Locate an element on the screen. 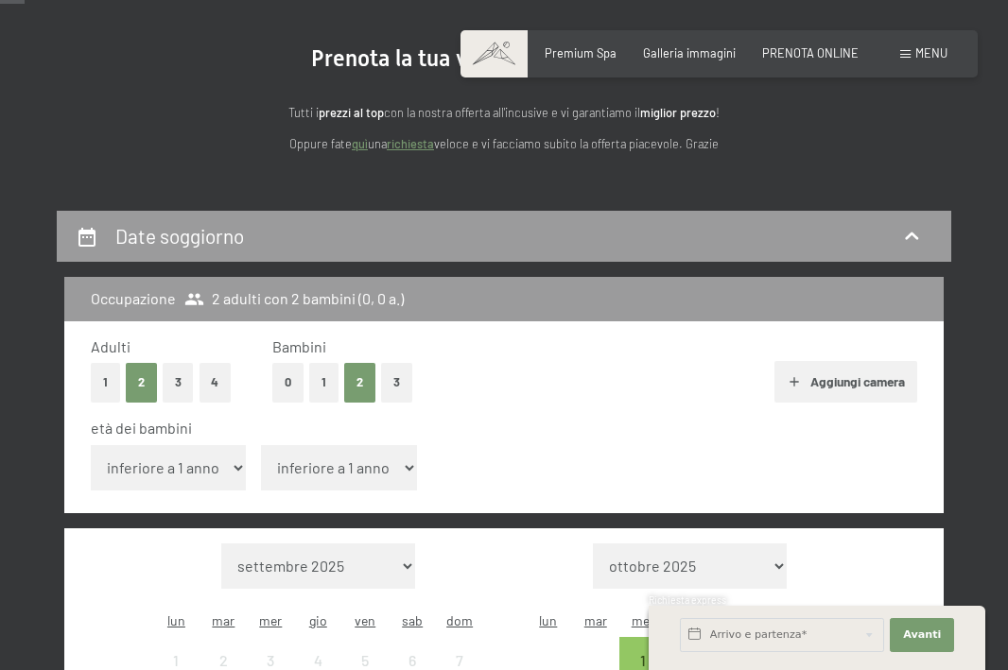 The image size is (1008, 670). p: Oppure fate una veloce e vi facciamo subito la offerta piacevole. Grazie is located at coordinates (504, 144).